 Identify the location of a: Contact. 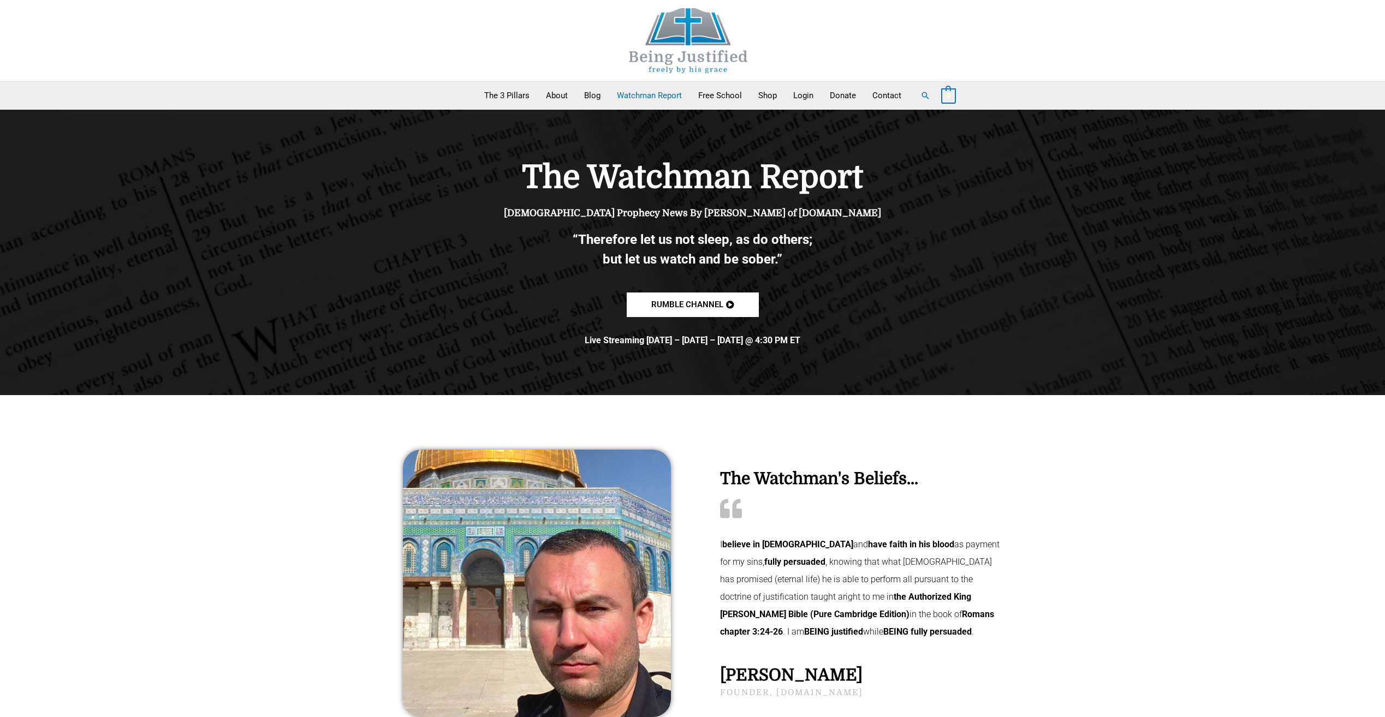
(886, 96).